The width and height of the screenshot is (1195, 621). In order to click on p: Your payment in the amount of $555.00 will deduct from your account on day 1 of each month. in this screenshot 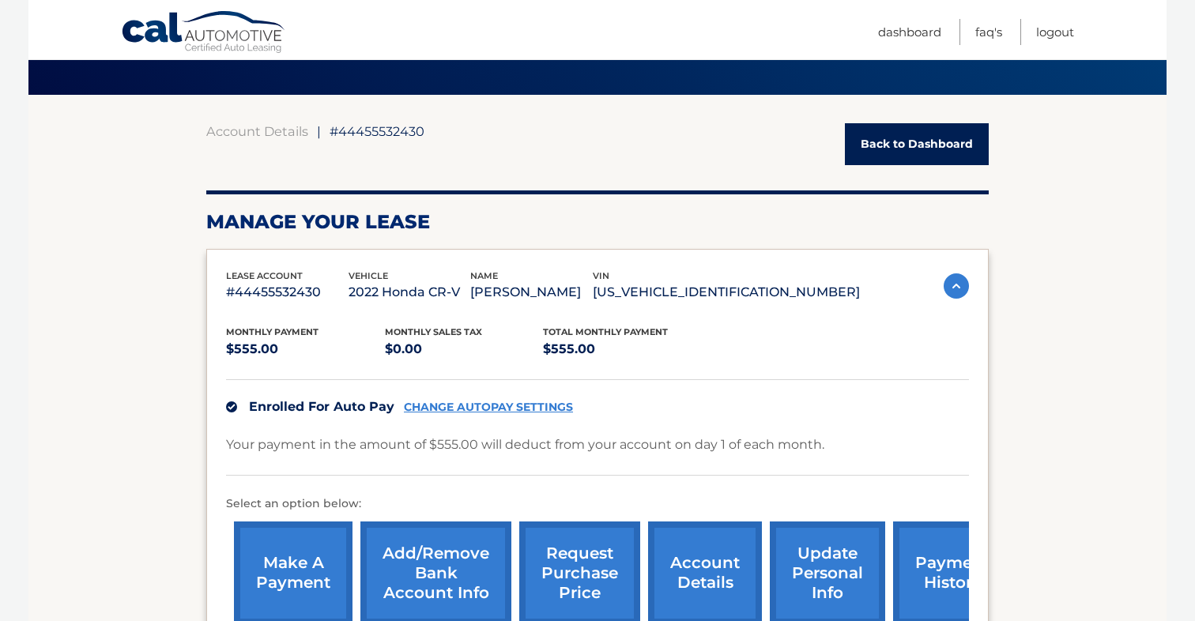, I will do `click(525, 445)`.